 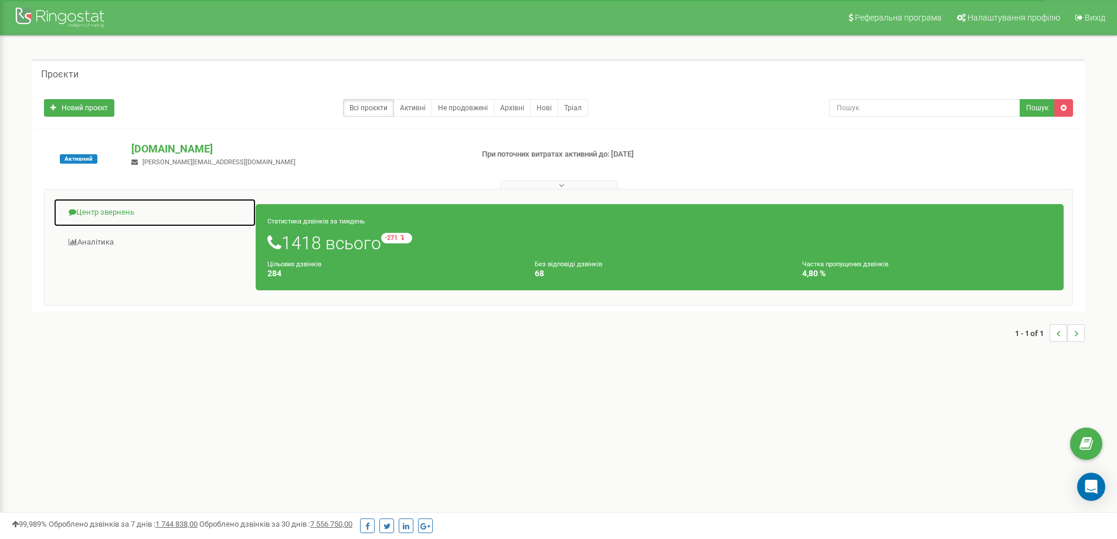 I want to click on input: Пошук, so click(x=924, y=108).